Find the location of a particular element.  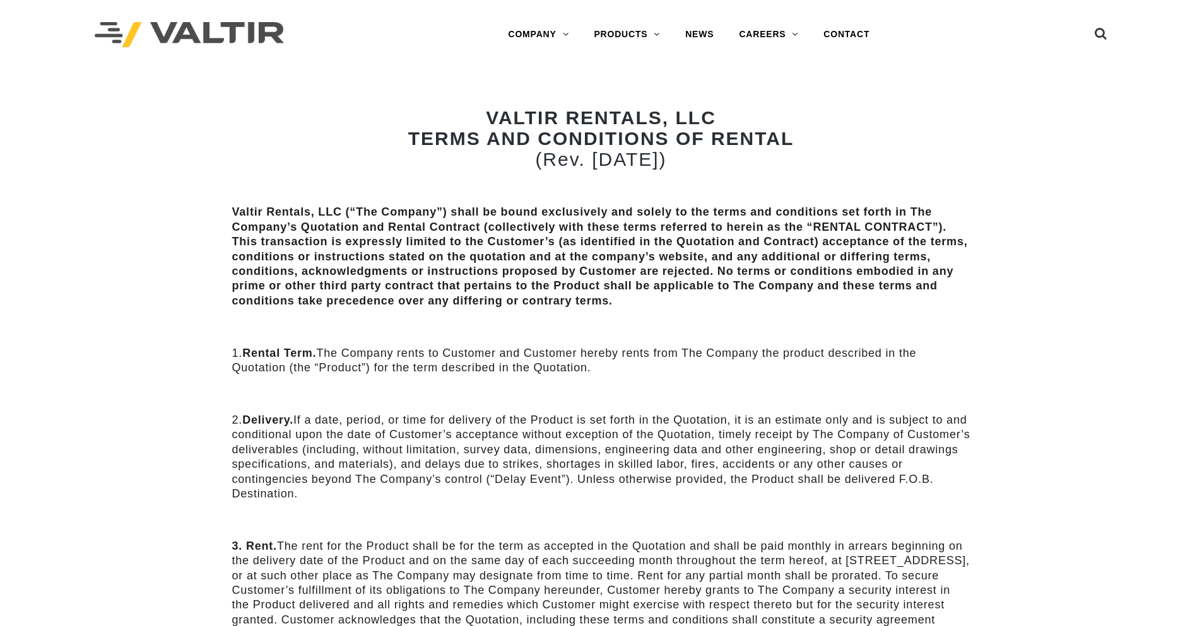

a: NEWS is located at coordinates (699, 35).